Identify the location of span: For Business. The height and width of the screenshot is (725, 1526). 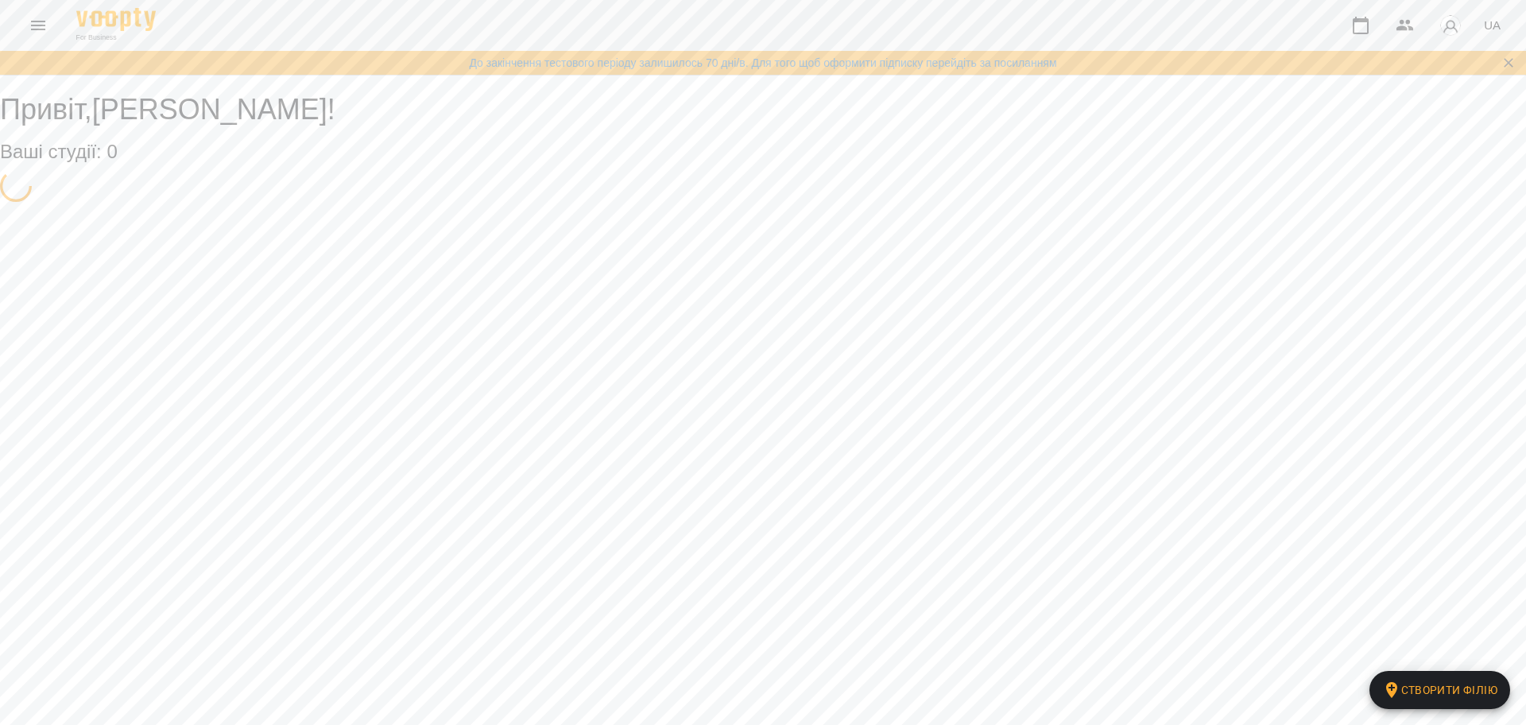
(116, 37).